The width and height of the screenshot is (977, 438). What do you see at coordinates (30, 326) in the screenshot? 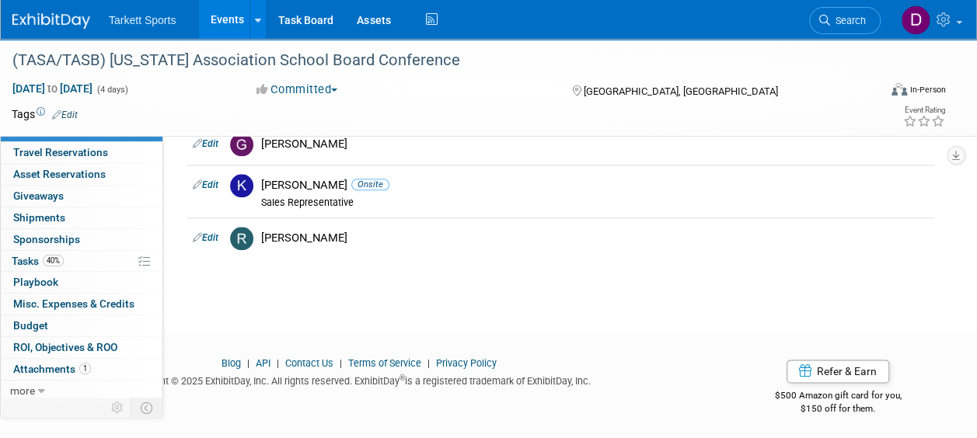
I see `span: Budget` at bounding box center [30, 326].